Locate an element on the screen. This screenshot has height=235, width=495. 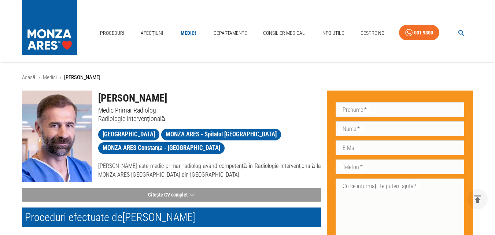
a: Consilier Medical is located at coordinates (284, 33).